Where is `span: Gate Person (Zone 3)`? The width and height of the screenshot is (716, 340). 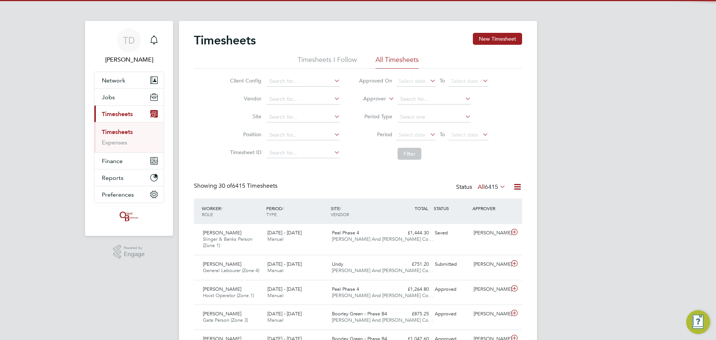 span: Gate Person (Zone 3) is located at coordinates (225, 320).